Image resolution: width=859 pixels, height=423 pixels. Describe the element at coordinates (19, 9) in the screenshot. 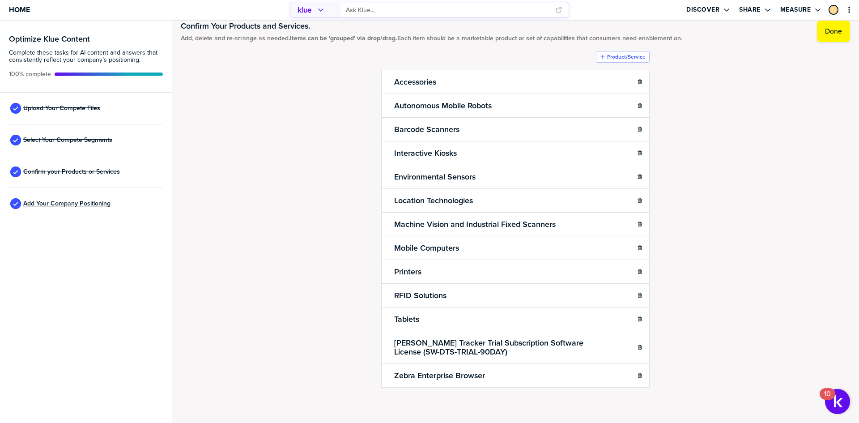

I see `span: Home` at that location.